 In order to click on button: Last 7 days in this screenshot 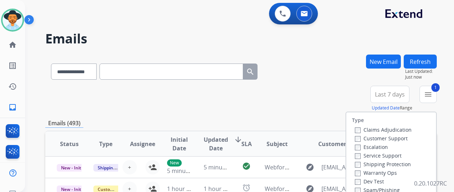, I will do `click(390, 94)`.